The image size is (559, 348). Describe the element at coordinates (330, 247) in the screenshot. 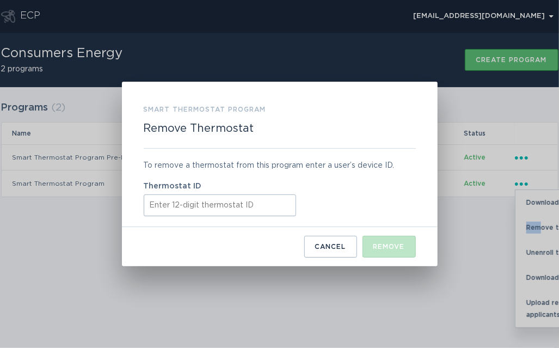

I see `div: Cancel` at that location.